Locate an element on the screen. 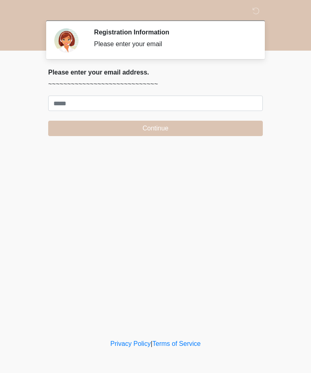  img: Agent Avatar is located at coordinates (66, 41).